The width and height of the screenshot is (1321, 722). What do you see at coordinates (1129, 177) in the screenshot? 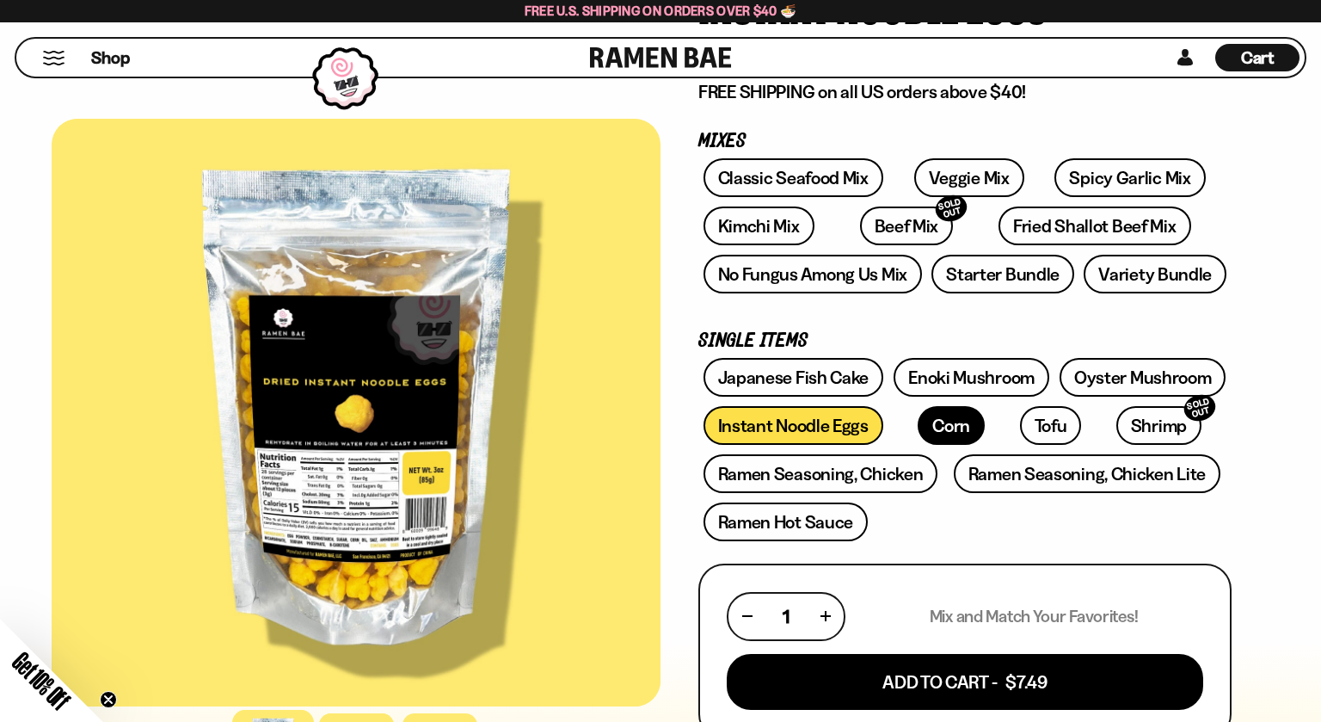
I see `a: Spicy Garlic Mix` at bounding box center [1129, 177].